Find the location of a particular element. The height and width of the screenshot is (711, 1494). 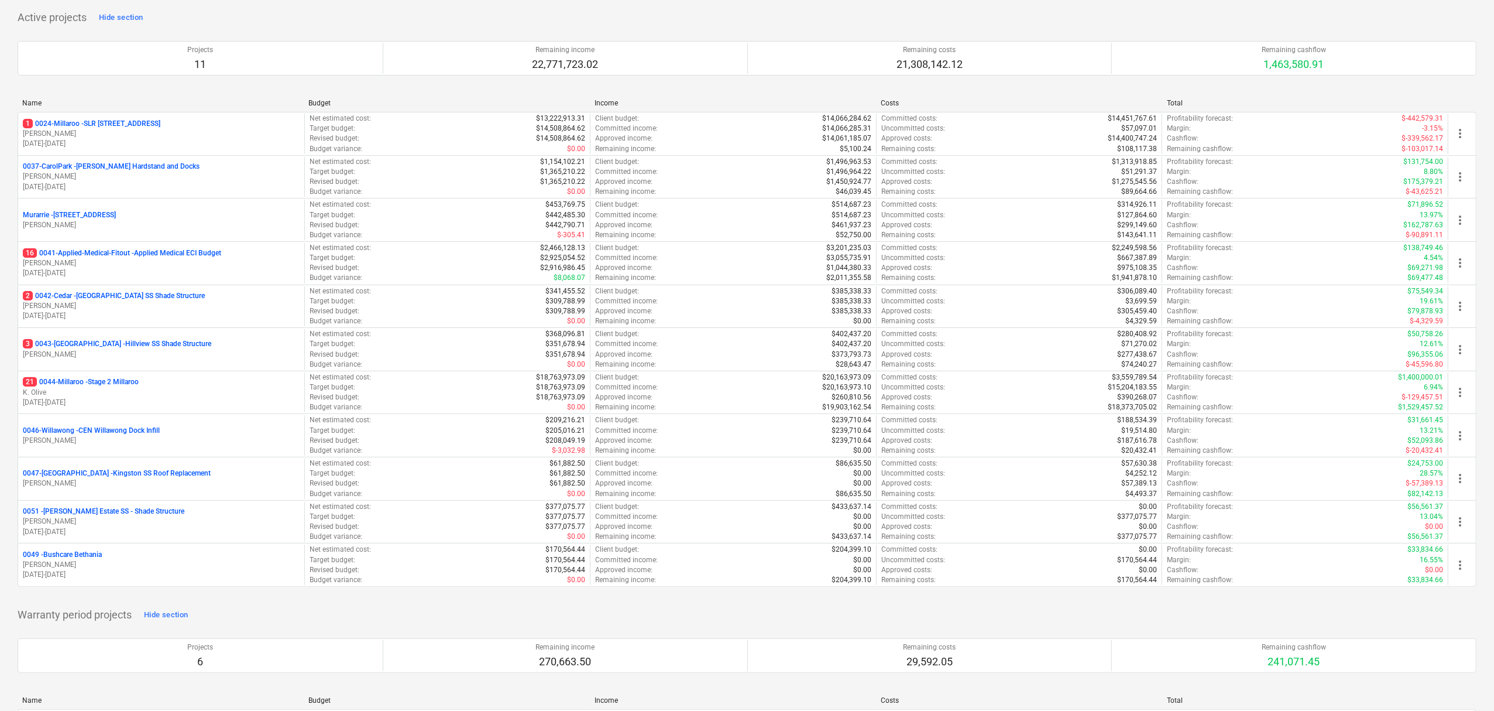

p: Net estimated cost : is located at coordinates (340, 248).